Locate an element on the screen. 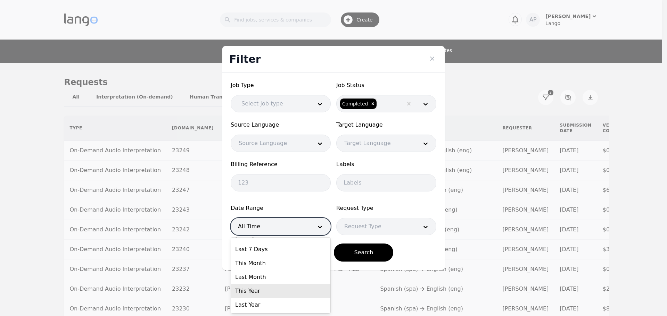  div: Last Month is located at coordinates (281, 277).